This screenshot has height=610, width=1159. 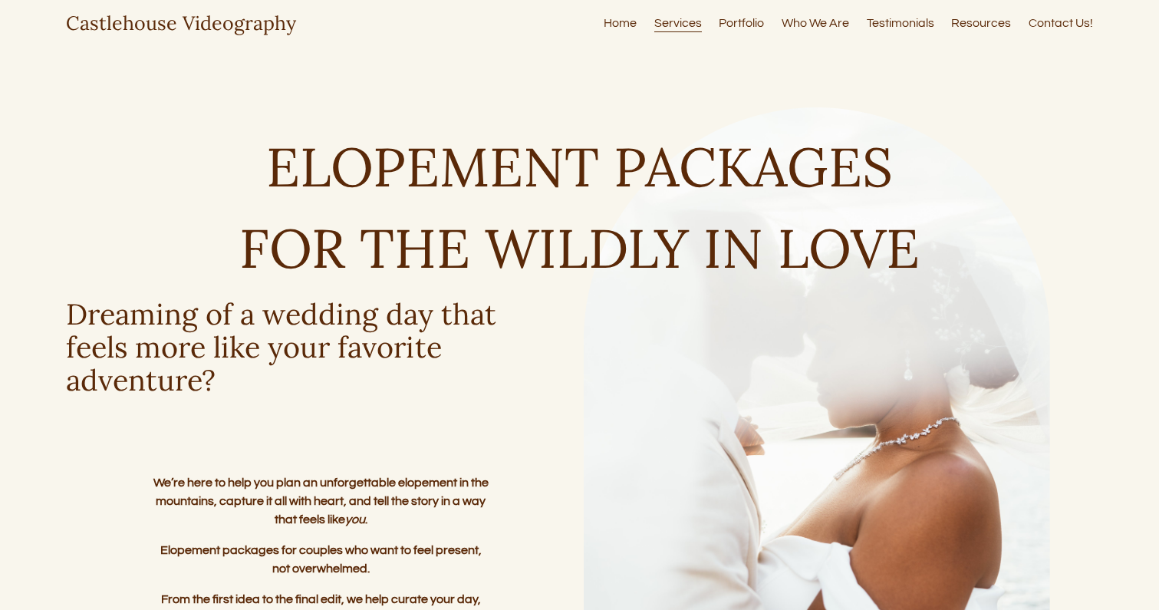 What do you see at coordinates (355, 519) in the screenshot?
I see `em: you` at bounding box center [355, 519].